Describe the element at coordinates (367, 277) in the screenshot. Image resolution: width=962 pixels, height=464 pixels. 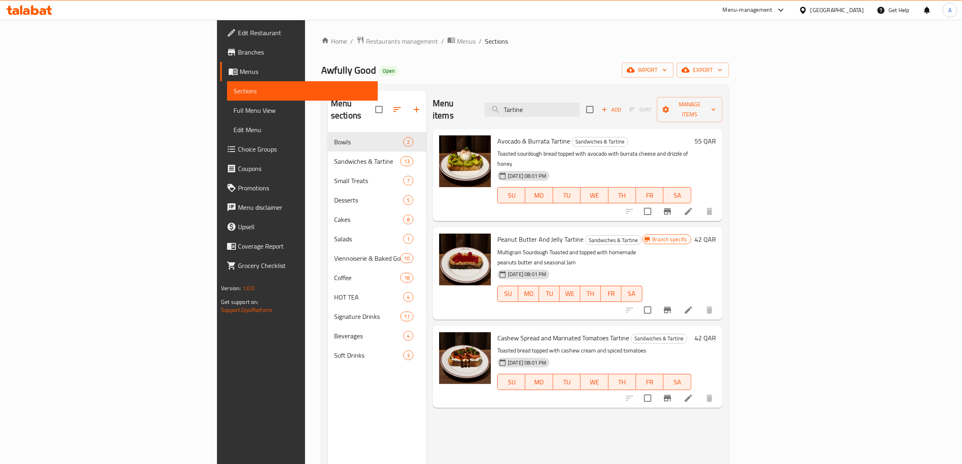
I see `span: Coffee` at that location.